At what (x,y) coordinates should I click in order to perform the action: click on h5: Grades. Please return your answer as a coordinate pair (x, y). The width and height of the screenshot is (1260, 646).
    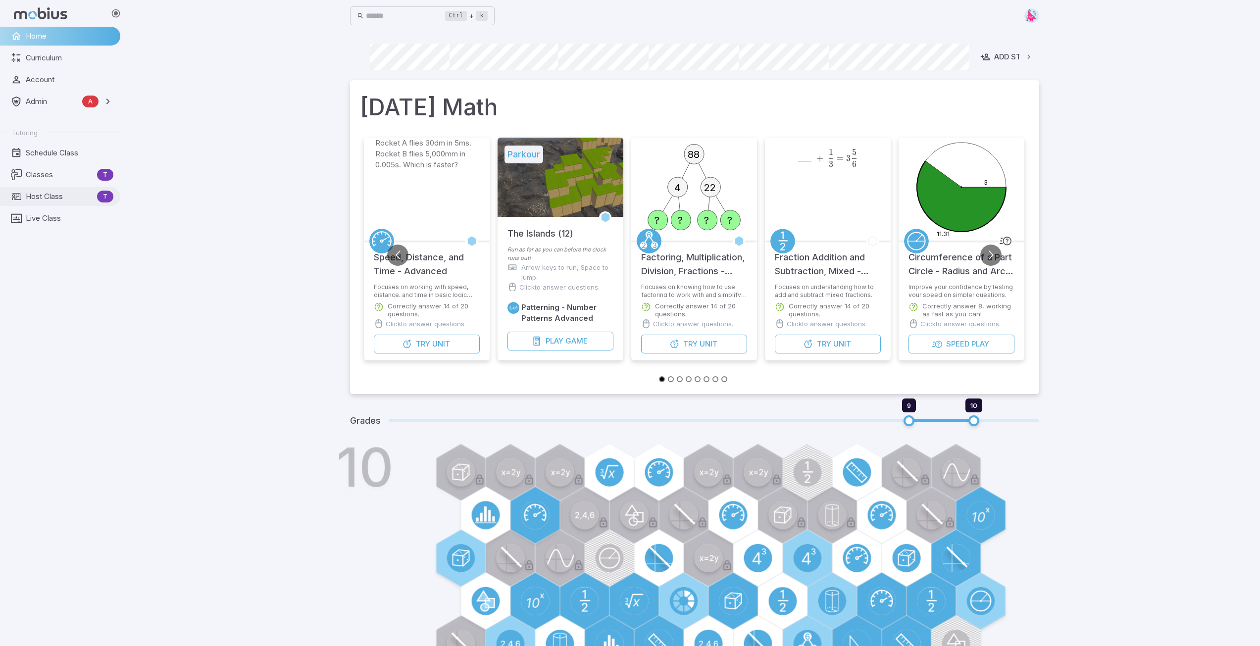
    Looking at the image, I should click on (365, 421).